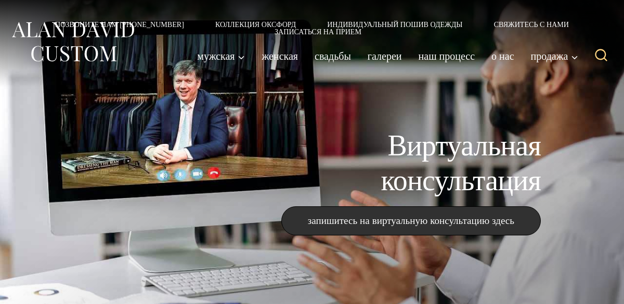 The height and width of the screenshot is (304, 624). What do you see at coordinates (549, 56) in the screenshot?
I see `font: Продажа` at bounding box center [549, 56].